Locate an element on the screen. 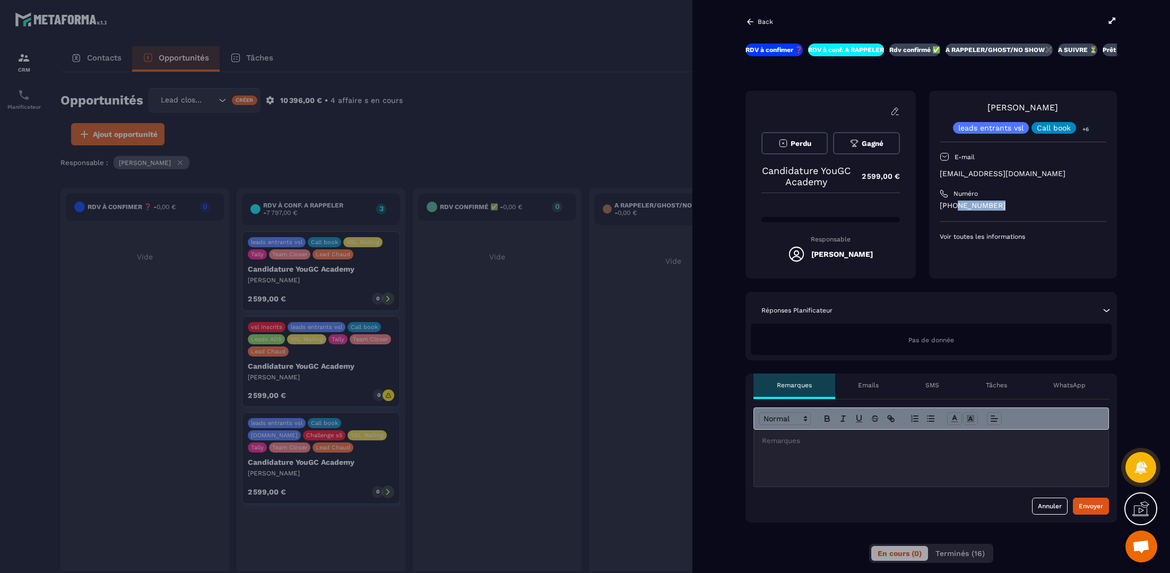 The height and width of the screenshot is (573, 1170). p: E-mail is located at coordinates (964, 157).